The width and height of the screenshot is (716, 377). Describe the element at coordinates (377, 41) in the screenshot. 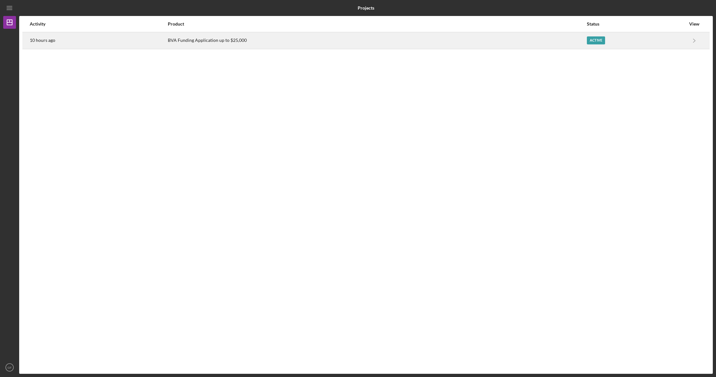

I see `div: BVA Funding Application up to $25,000` at that location.